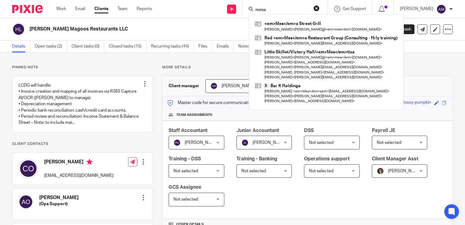  What do you see at coordinates (317, 8) in the screenshot?
I see `button: Clear` at bounding box center [317, 8].